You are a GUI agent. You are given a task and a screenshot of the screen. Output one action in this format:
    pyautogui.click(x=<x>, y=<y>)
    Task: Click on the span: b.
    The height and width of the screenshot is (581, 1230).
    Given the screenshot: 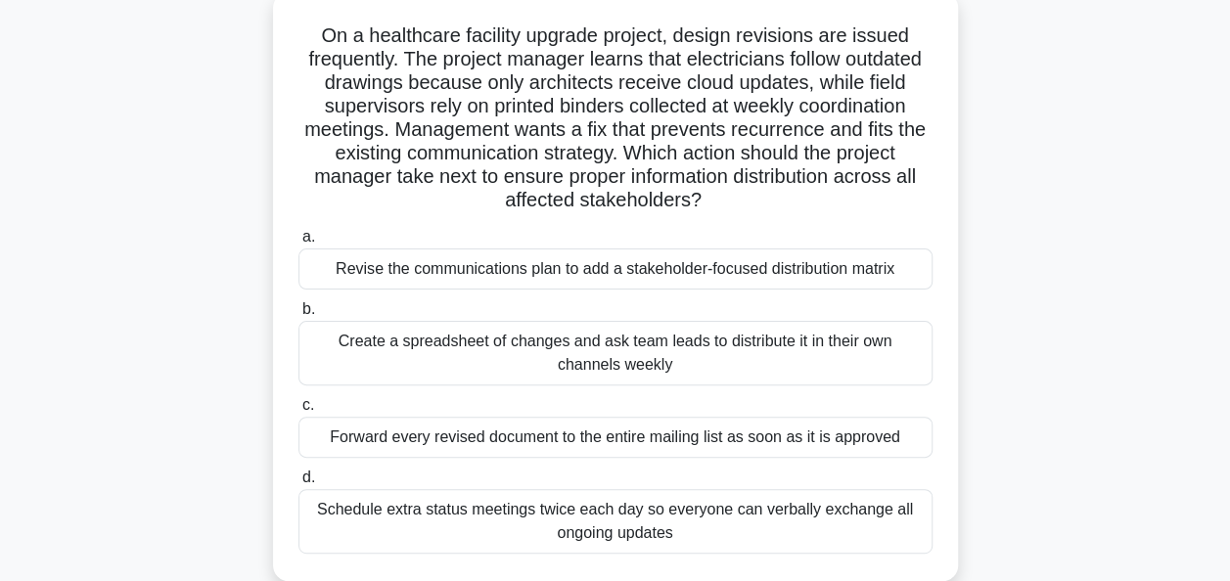 What is the action you would take?
    pyautogui.click(x=308, y=308)
    